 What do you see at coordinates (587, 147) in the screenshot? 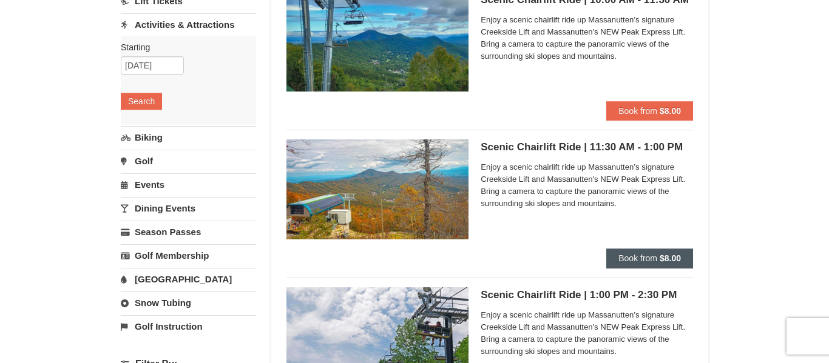
I see `h5: Scenic Chairlift Ride | 11:30 AM - 1:00 PM` at bounding box center [587, 147].